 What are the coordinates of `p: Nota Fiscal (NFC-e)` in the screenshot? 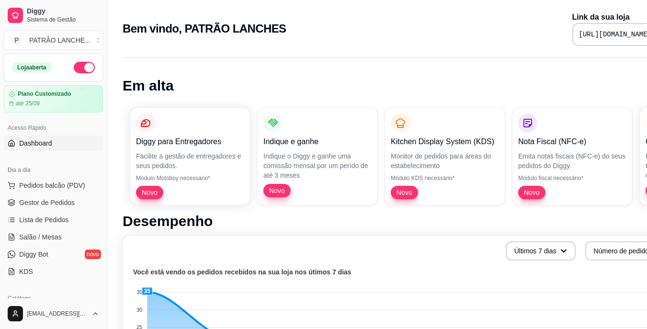 It's located at (573, 142).